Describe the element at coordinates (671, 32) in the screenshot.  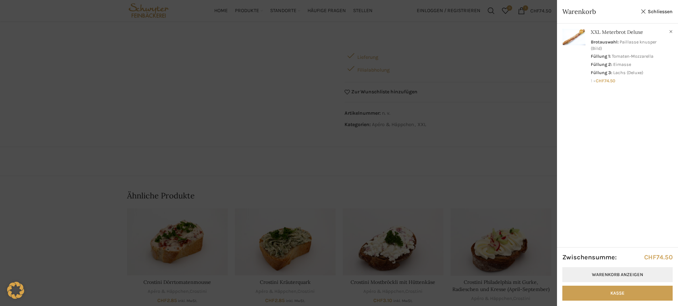
I see `a: XXL Meterbrot Deluxe aus Warenkorb entfernen` at that location.